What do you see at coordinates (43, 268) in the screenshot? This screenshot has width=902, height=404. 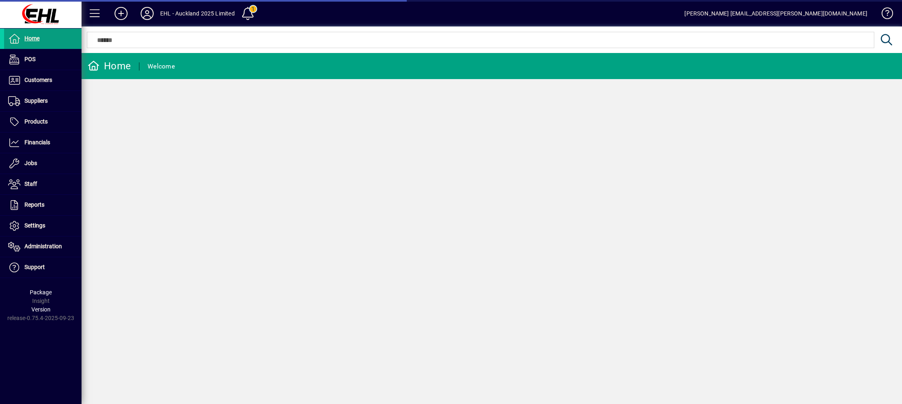 I see `a: Support` at bounding box center [43, 268].